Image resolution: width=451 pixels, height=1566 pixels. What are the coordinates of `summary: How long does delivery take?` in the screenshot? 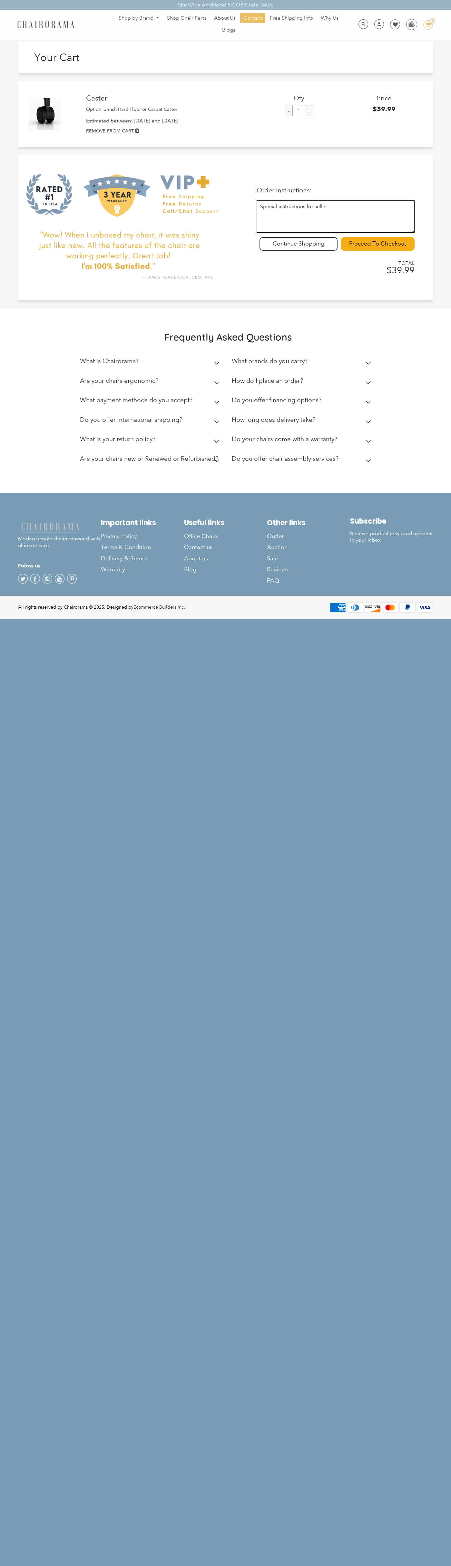 It's located at (303, 421).